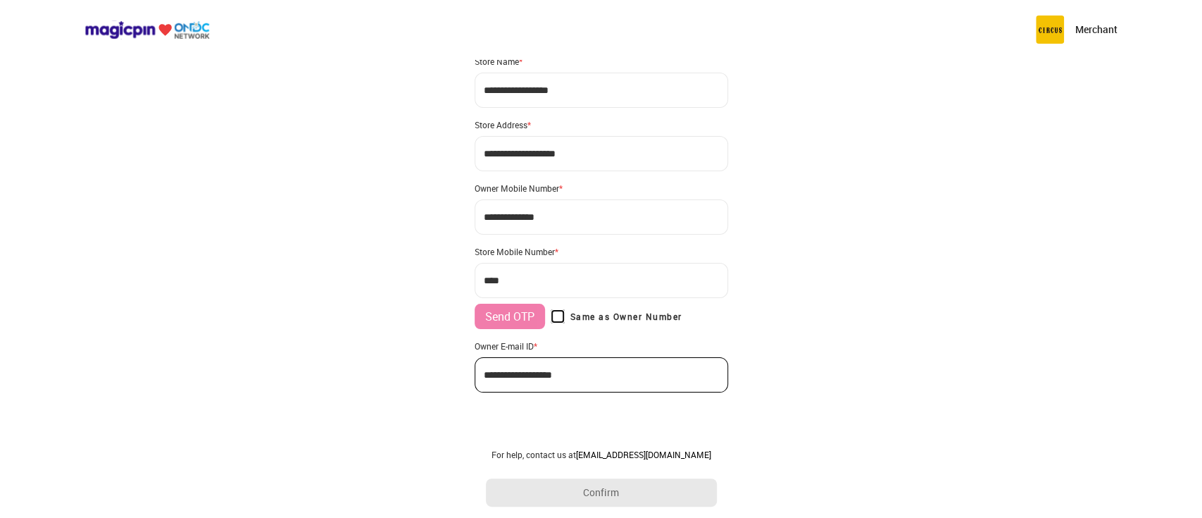  What do you see at coordinates (1096, 30) in the screenshot?
I see `p: Merchant` at bounding box center [1096, 30].